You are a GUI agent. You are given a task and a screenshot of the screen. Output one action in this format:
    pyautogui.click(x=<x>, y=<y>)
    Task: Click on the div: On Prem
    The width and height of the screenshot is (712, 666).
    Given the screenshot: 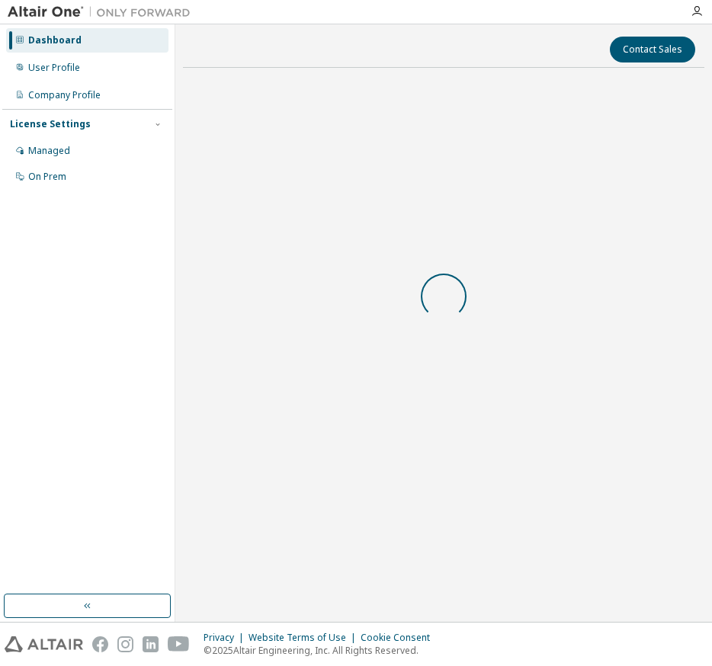 What is the action you would take?
    pyautogui.click(x=47, y=177)
    